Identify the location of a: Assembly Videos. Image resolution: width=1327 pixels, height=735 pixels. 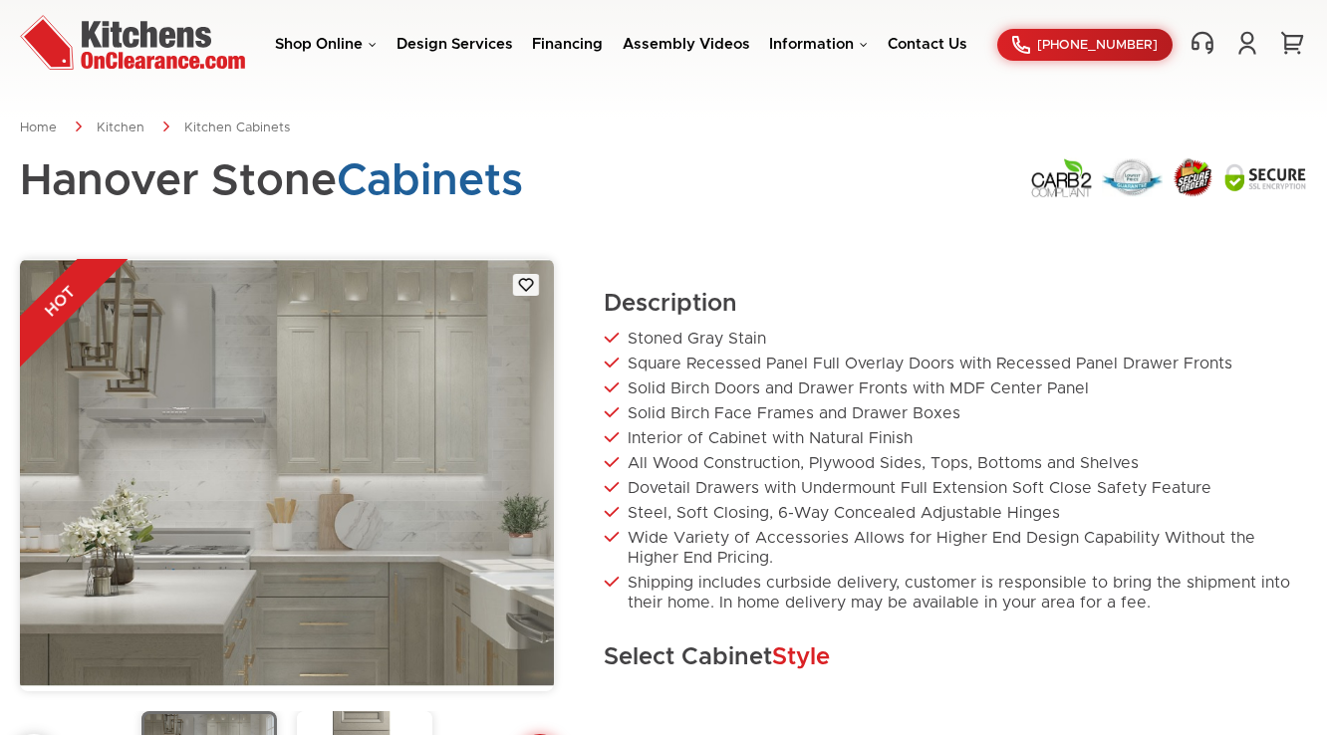
(686, 44).